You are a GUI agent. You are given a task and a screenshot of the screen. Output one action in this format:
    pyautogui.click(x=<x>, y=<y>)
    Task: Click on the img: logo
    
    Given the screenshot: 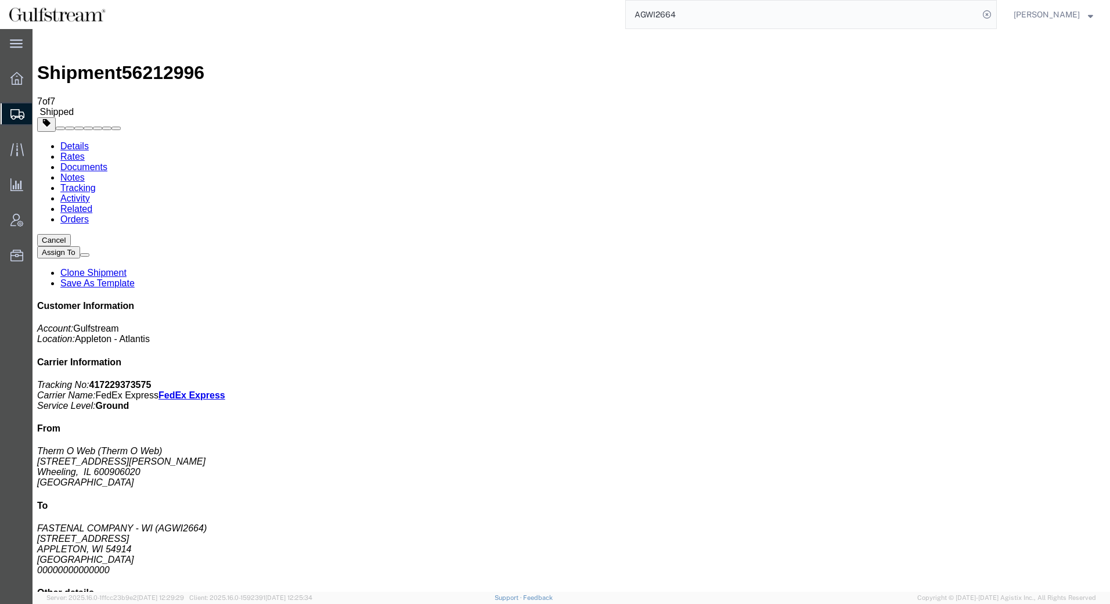 What is the action you would take?
    pyautogui.click(x=57, y=15)
    